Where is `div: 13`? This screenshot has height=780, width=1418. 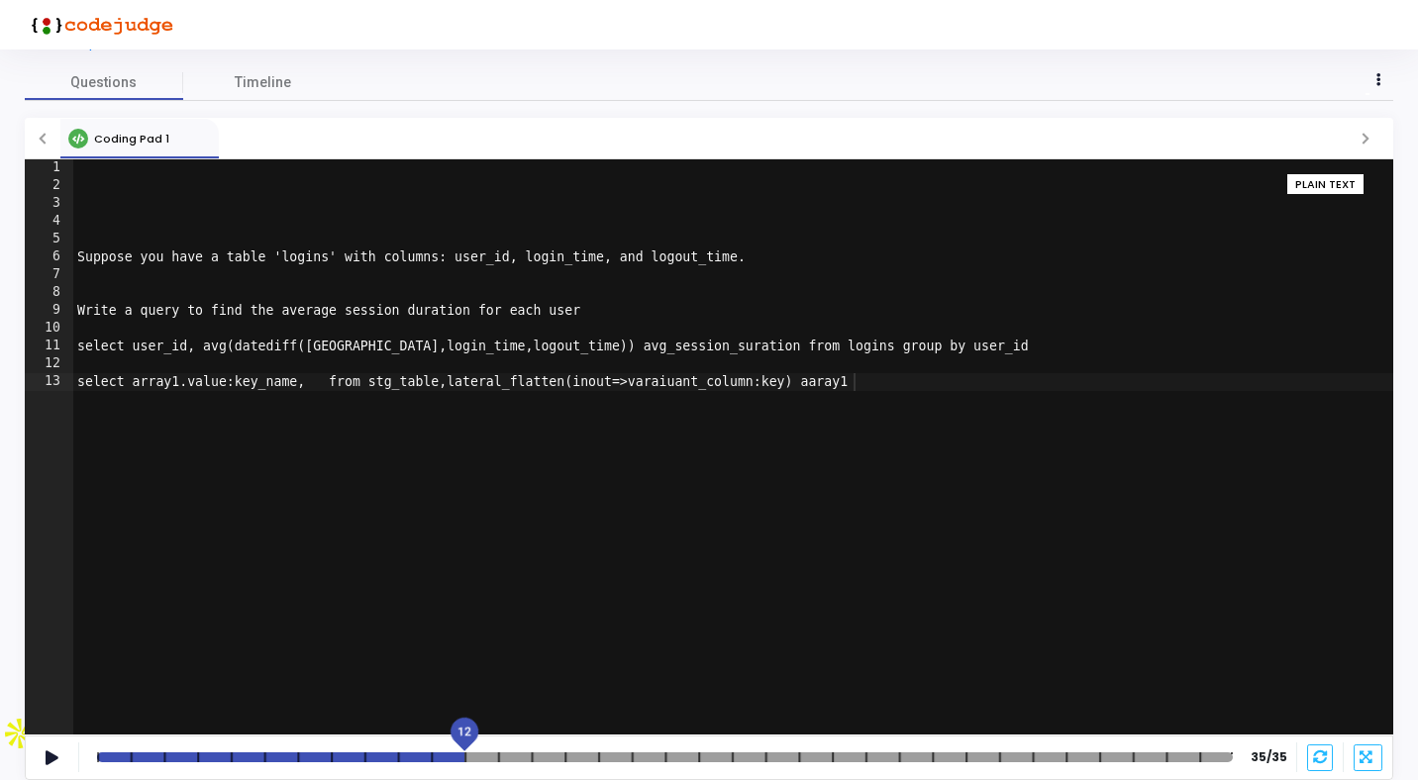 div: 13 is located at coordinates (49, 382).